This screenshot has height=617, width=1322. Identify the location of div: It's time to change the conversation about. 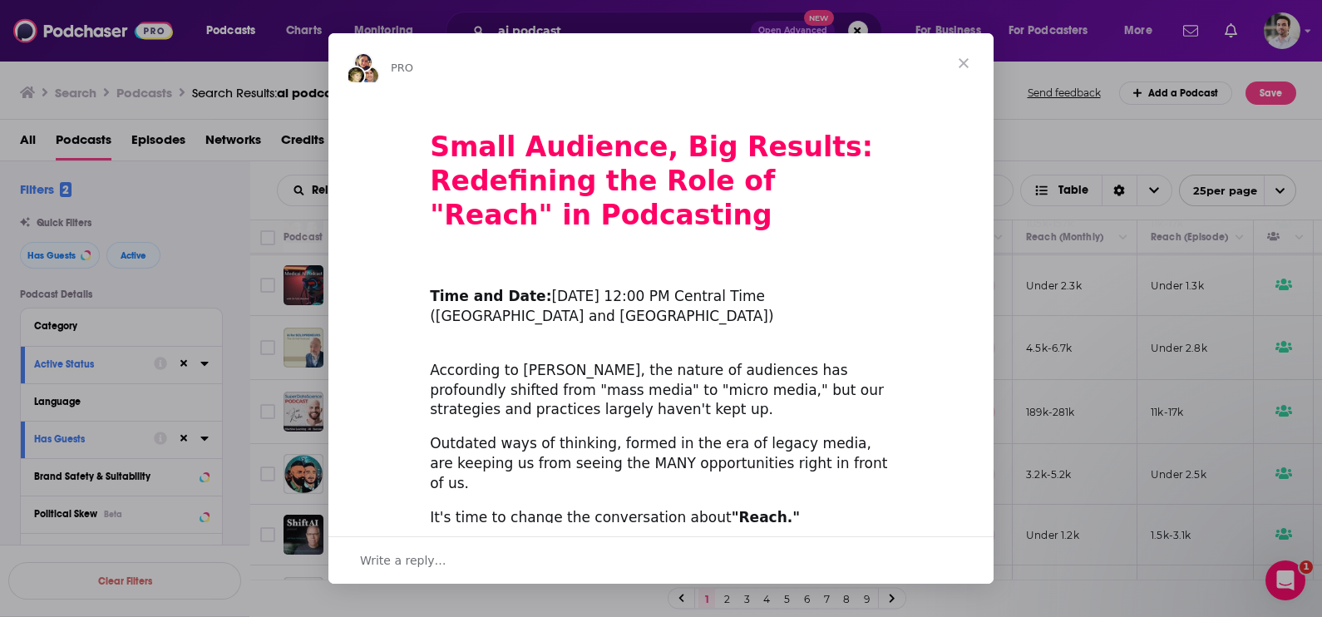
(661, 518).